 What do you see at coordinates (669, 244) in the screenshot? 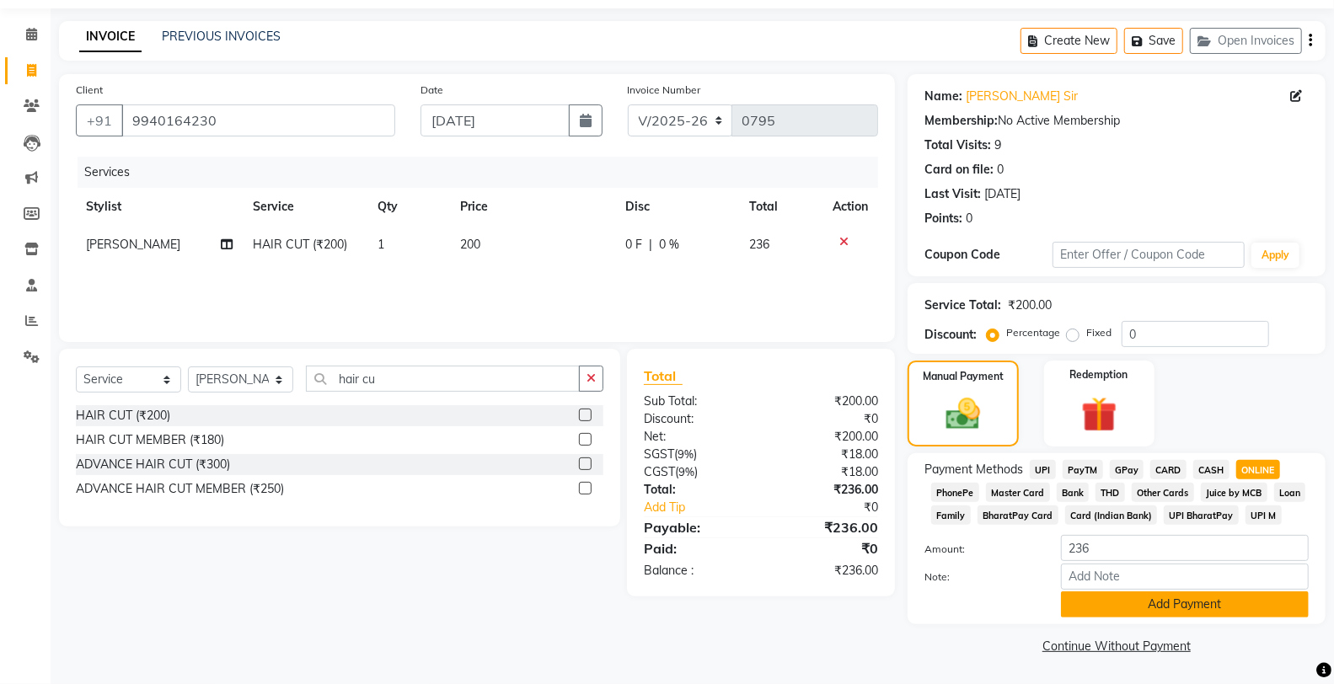
I see `span: 0 %` at bounding box center [669, 244].